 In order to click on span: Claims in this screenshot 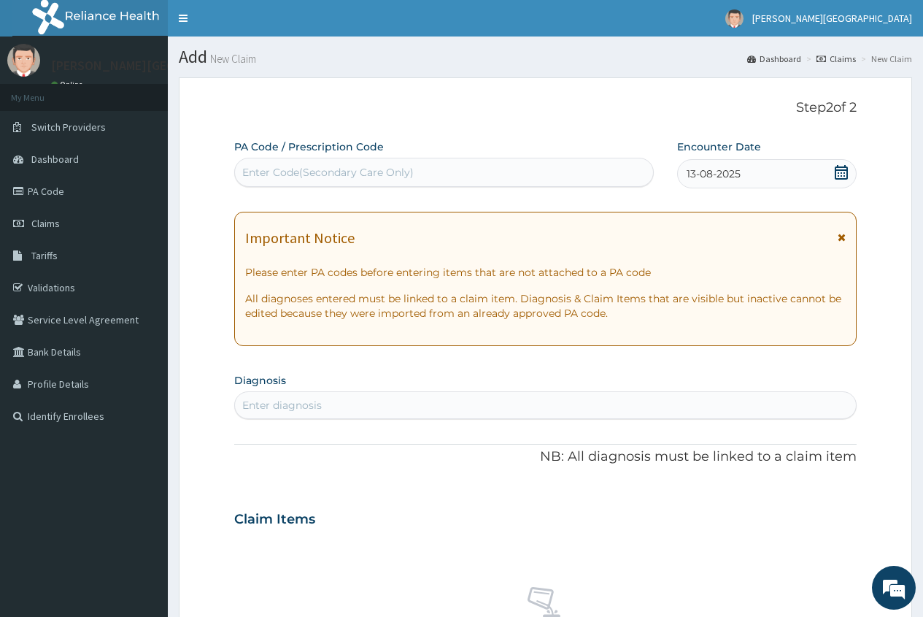, I will do `click(45, 223)`.